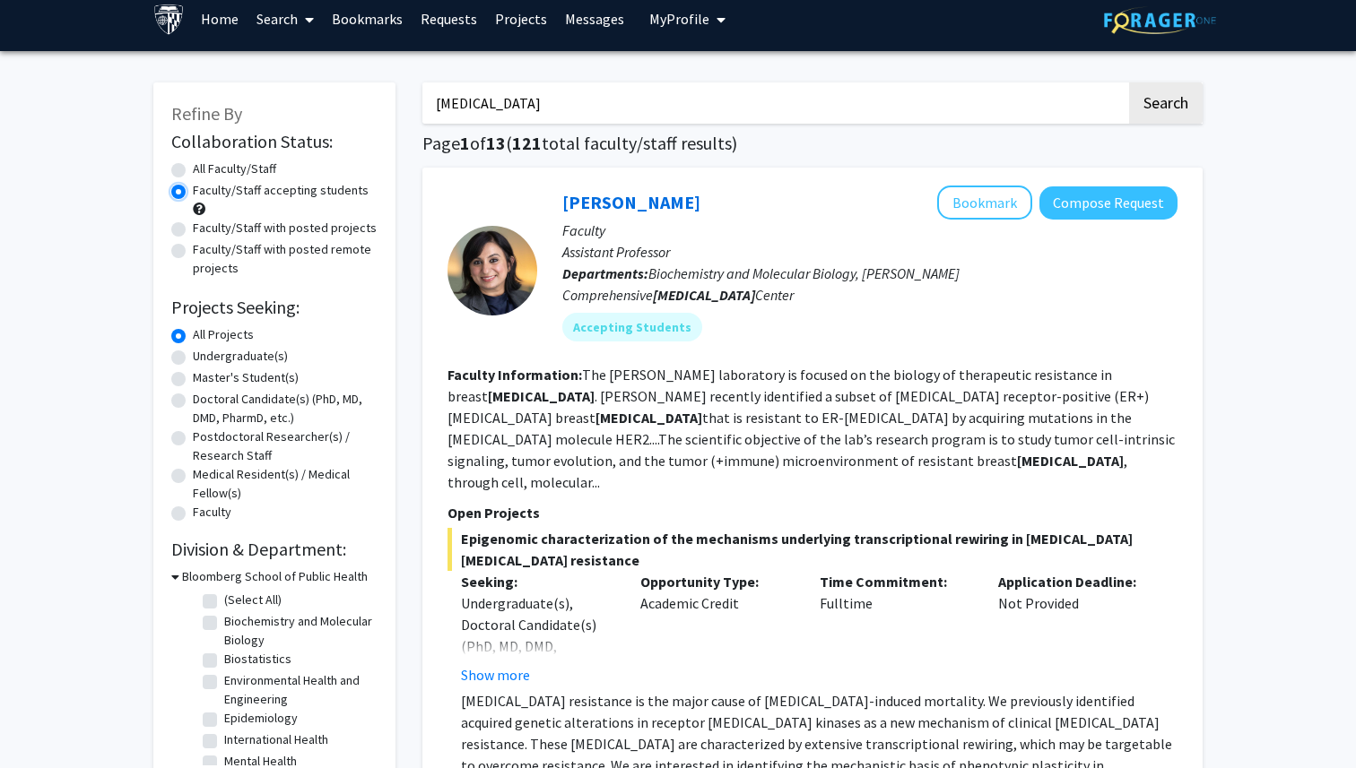 Image resolution: width=1356 pixels, height=768 pixels. Describe the element at coordinates (276, 740) in the screenshot. I see `label: International Health` at that location.